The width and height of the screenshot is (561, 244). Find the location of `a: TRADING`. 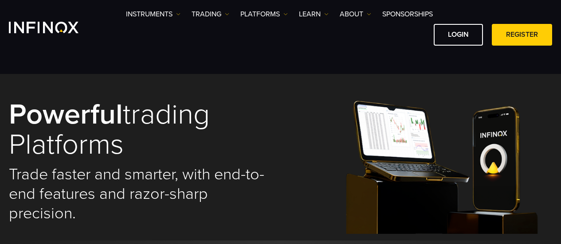

a: TRADING is located at coordinates (210, 14).